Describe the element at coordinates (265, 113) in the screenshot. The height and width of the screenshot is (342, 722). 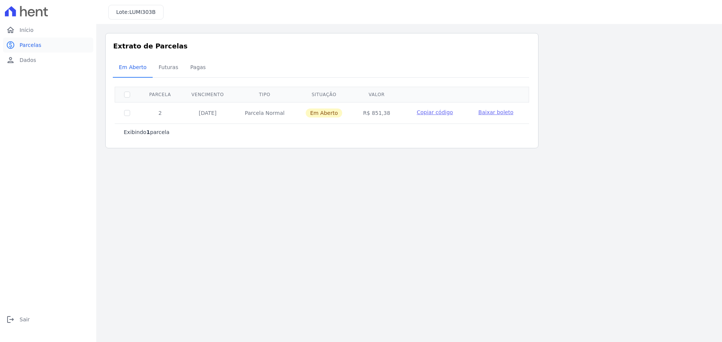
I see `td: Parcela Normal` at that location.